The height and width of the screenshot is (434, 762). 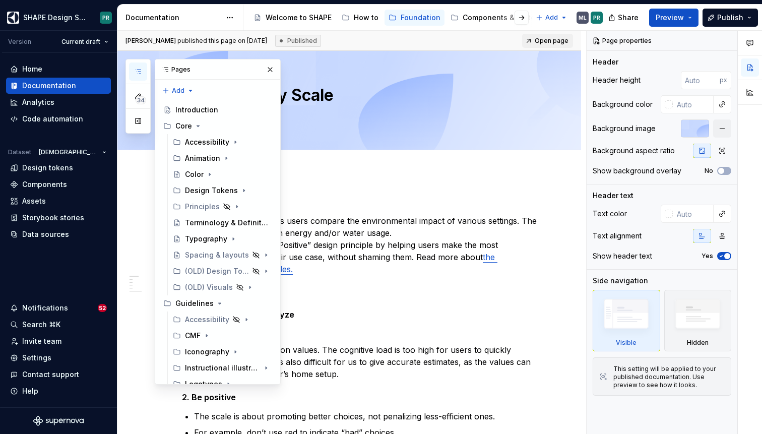 What do you see at coordinates (207, 352) in the screenshot?
I see `div: Iconography` at bounding box center [207, 352].